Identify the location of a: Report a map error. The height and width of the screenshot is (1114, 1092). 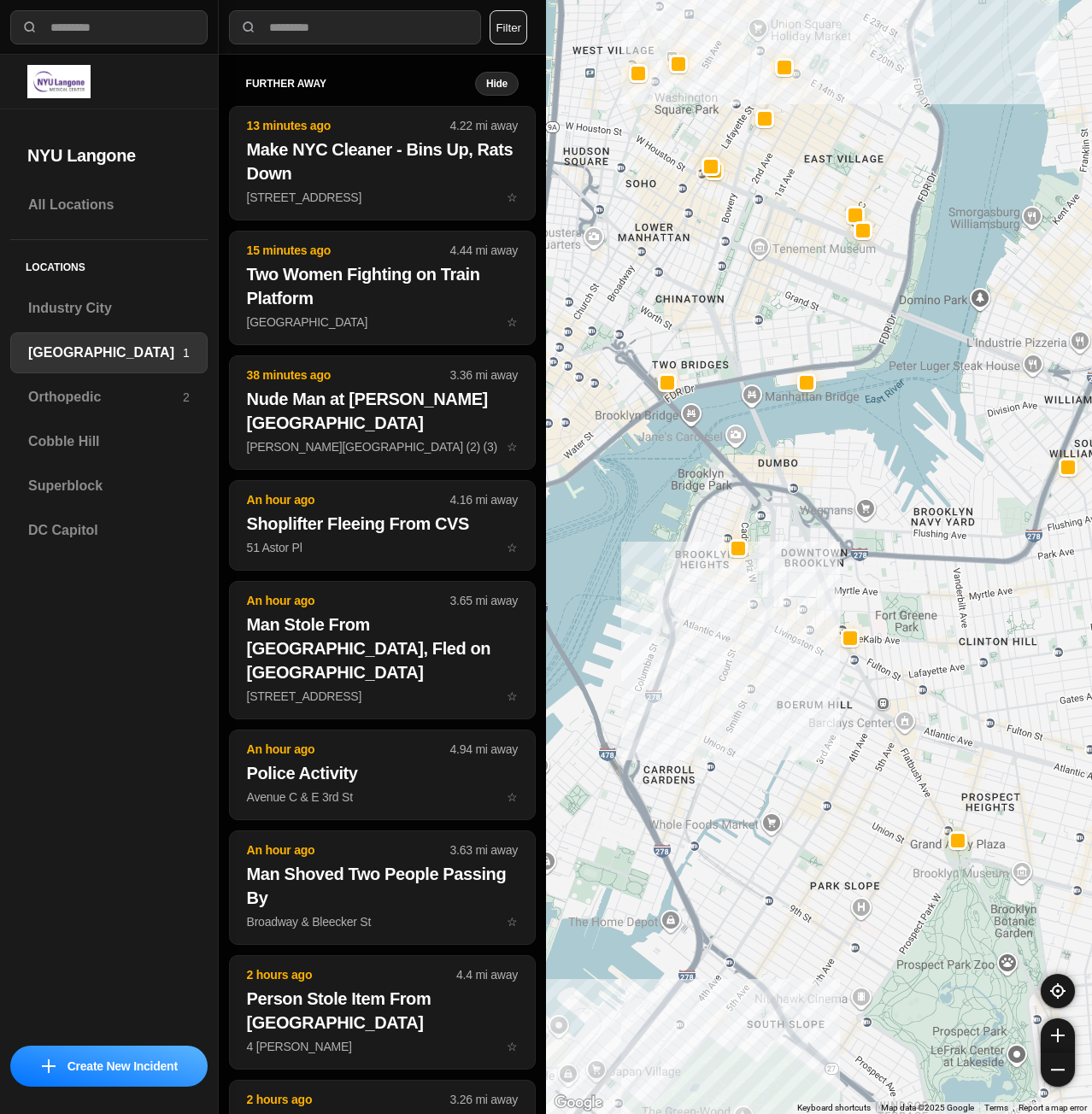
(1052, 1107).